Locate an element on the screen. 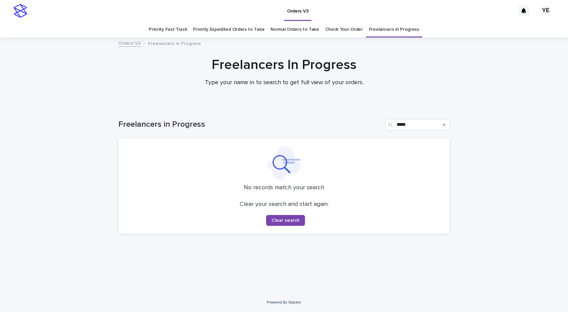 The image size is (568, 312). button: Clear search is located at coordinates (285, 220).